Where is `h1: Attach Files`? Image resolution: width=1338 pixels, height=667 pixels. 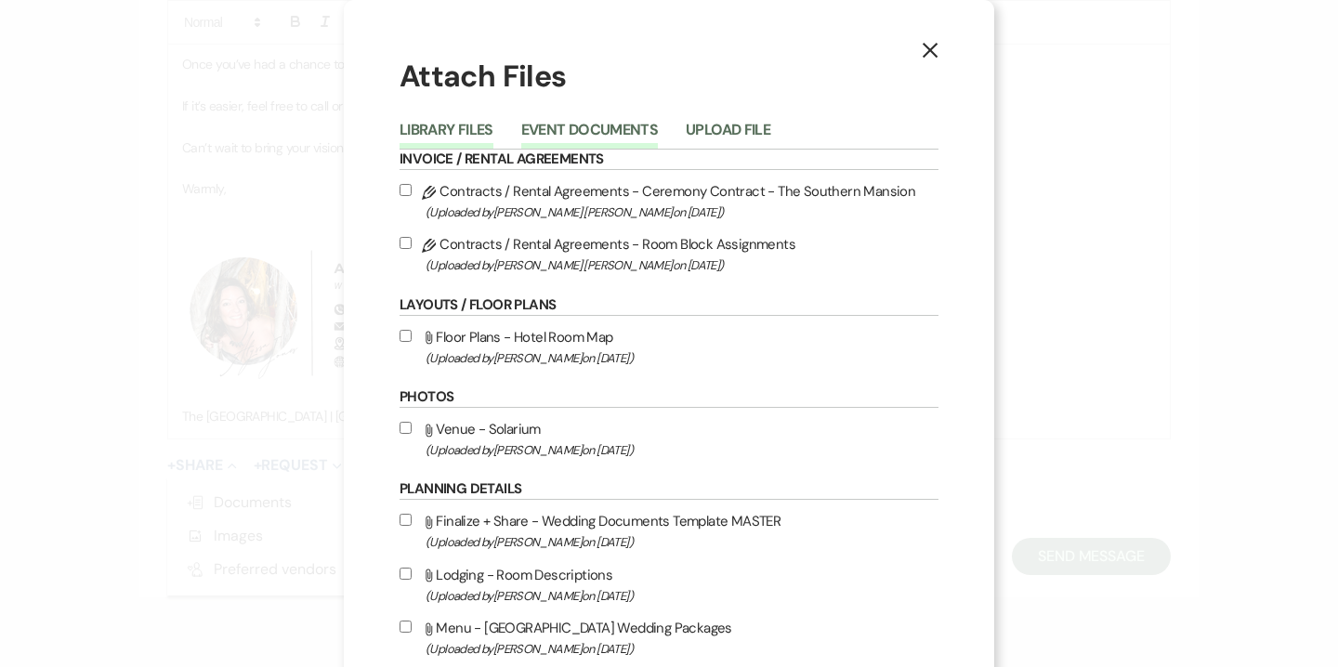 h1: Attach Files is located at coordinates (669, 76).